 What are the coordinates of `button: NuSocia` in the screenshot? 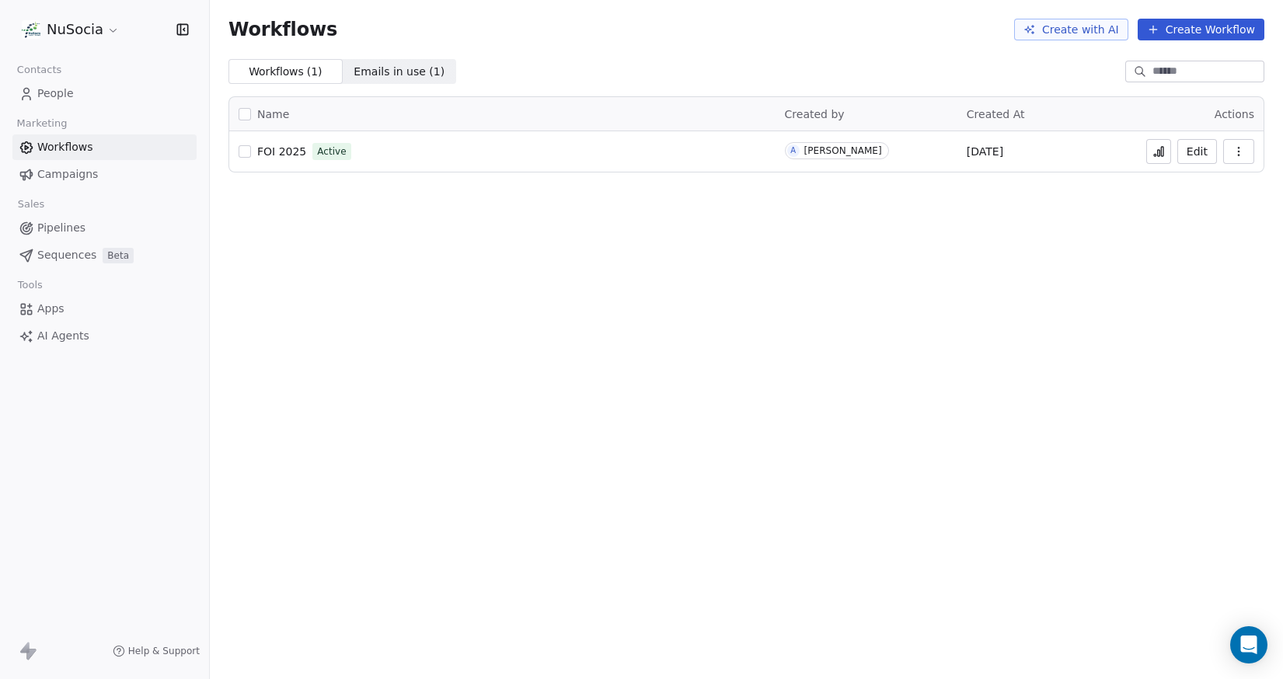 It's located at (71, 30).